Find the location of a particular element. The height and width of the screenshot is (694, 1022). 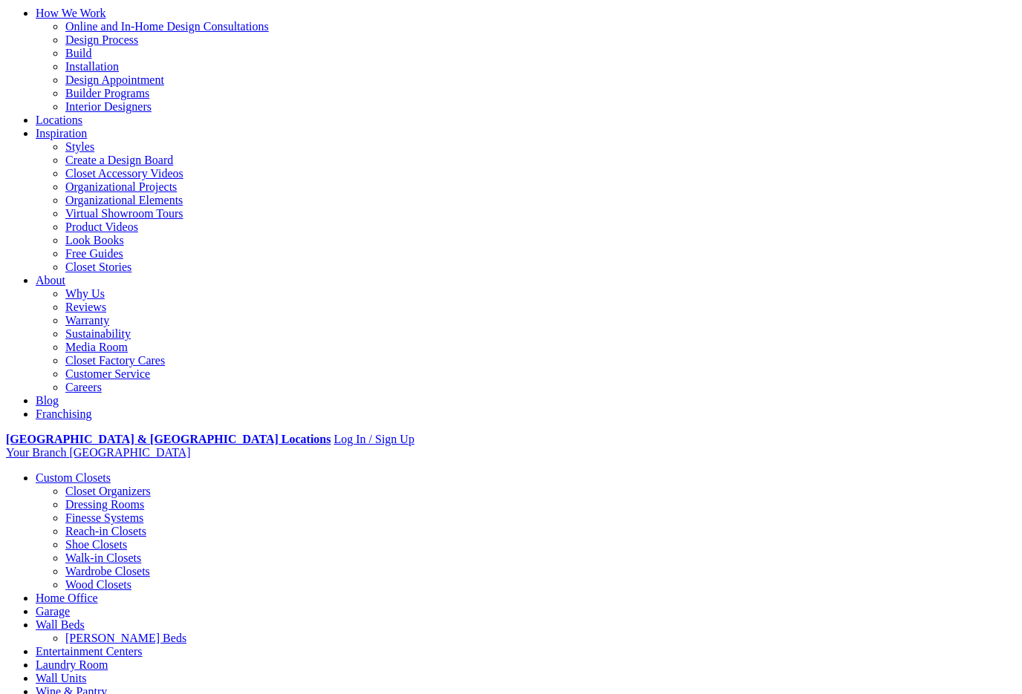

a: Log In / Sign Up is located at coordinates (374, 439).